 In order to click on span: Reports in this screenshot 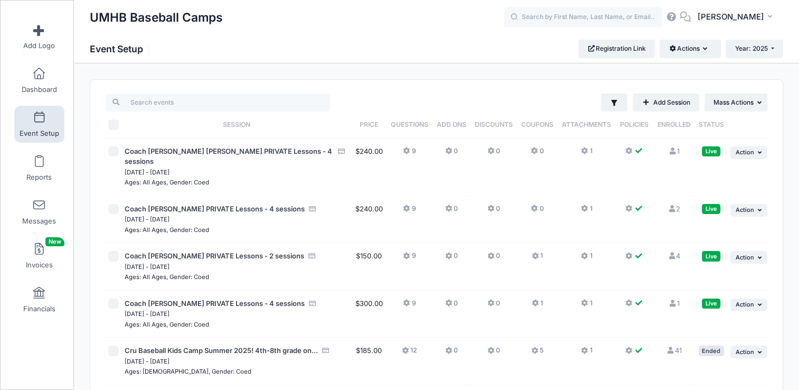, I will do `click(39, 177)`.